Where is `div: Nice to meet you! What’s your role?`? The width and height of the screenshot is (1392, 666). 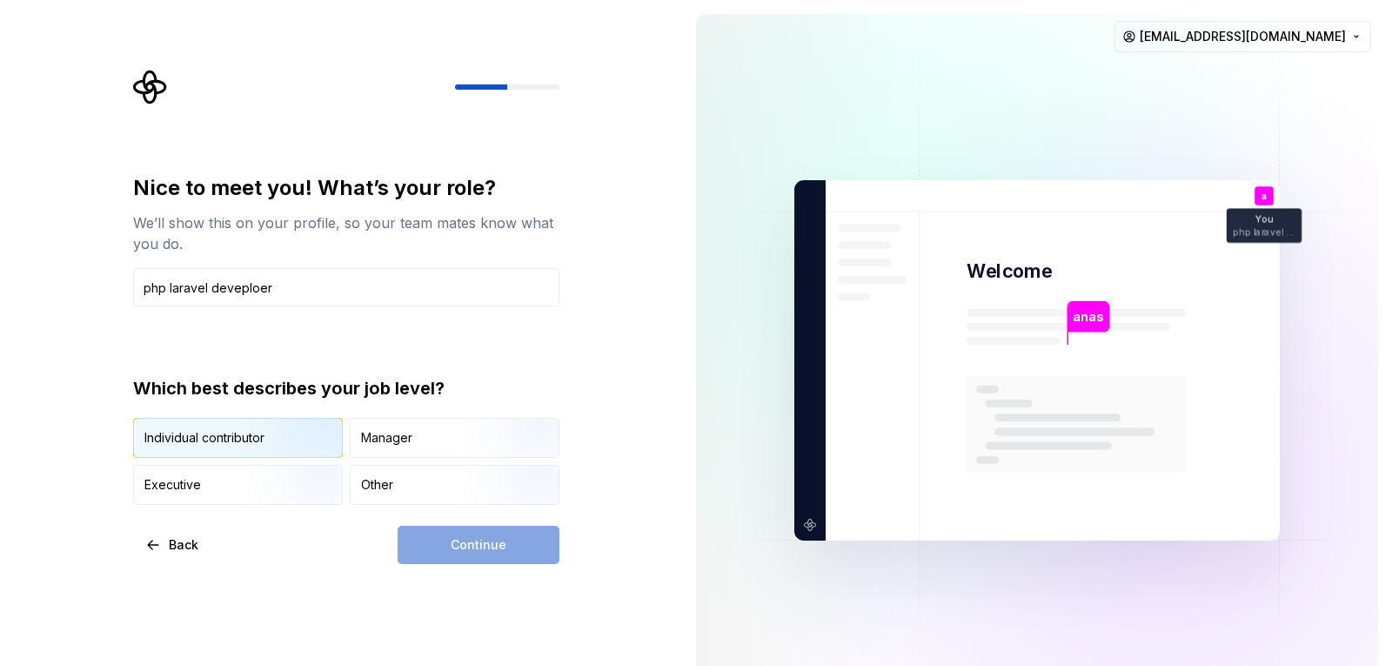
div: Nice to meet you! What’s your role? is located at coordinates (346, 188).